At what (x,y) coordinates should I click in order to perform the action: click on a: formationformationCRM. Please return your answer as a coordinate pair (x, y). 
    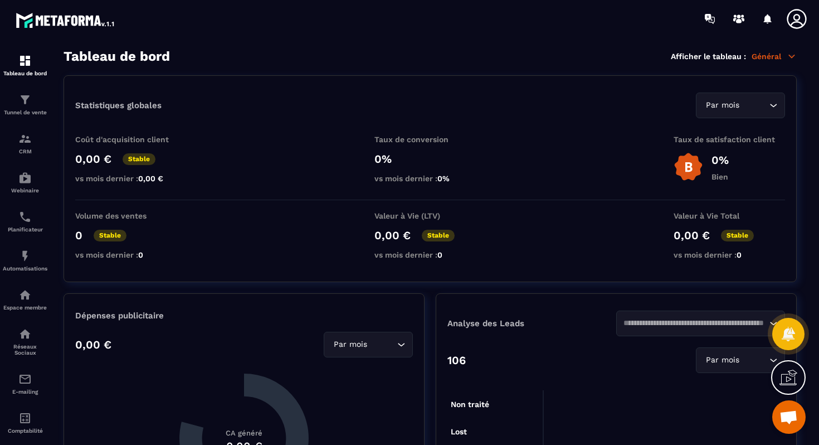
    Looking at the image, I should click on (25, 143).